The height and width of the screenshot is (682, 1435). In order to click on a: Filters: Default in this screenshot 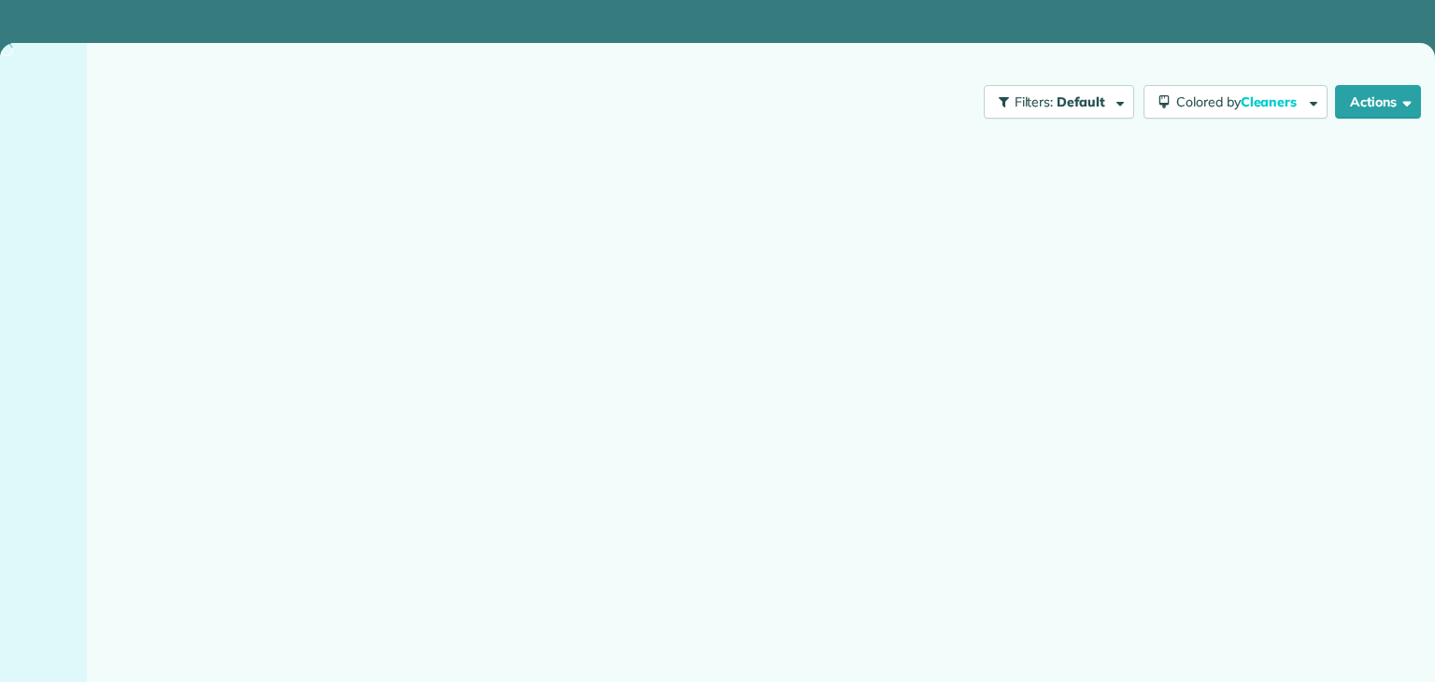, I will do `click(1054, 102)`.